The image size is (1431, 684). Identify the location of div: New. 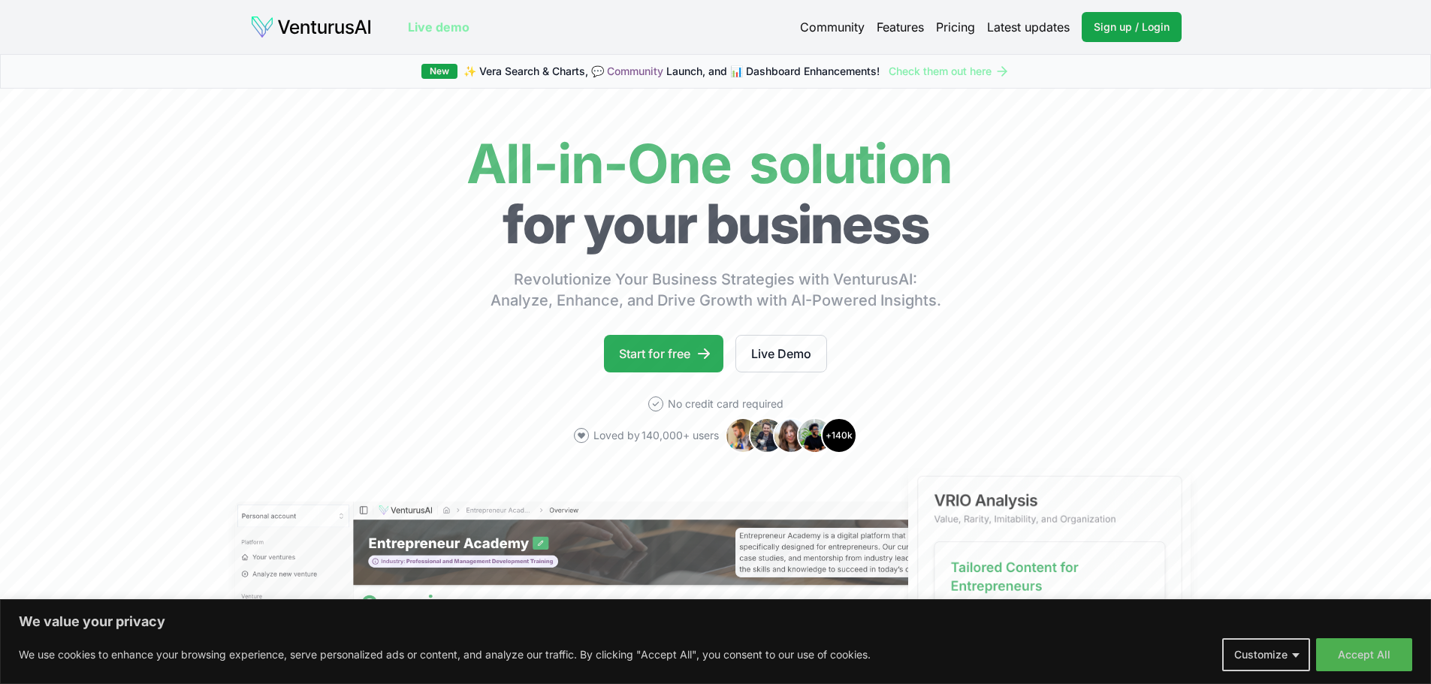
(439, 71).